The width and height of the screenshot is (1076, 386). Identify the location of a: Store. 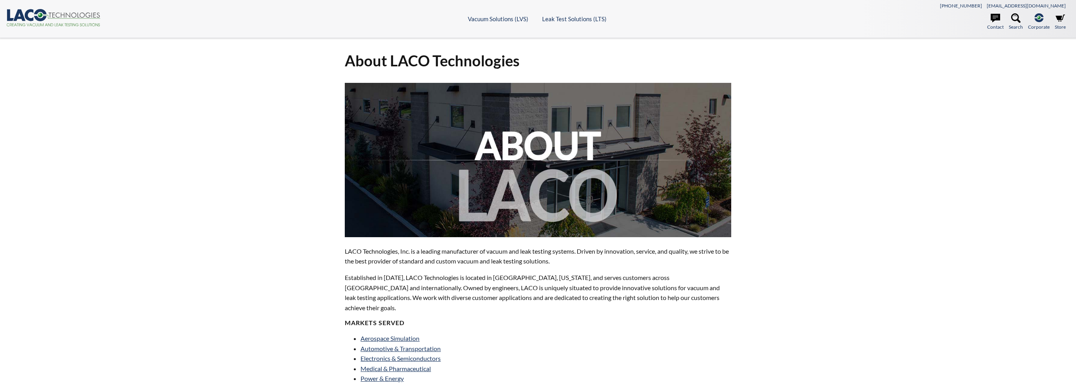
(1060, 22).